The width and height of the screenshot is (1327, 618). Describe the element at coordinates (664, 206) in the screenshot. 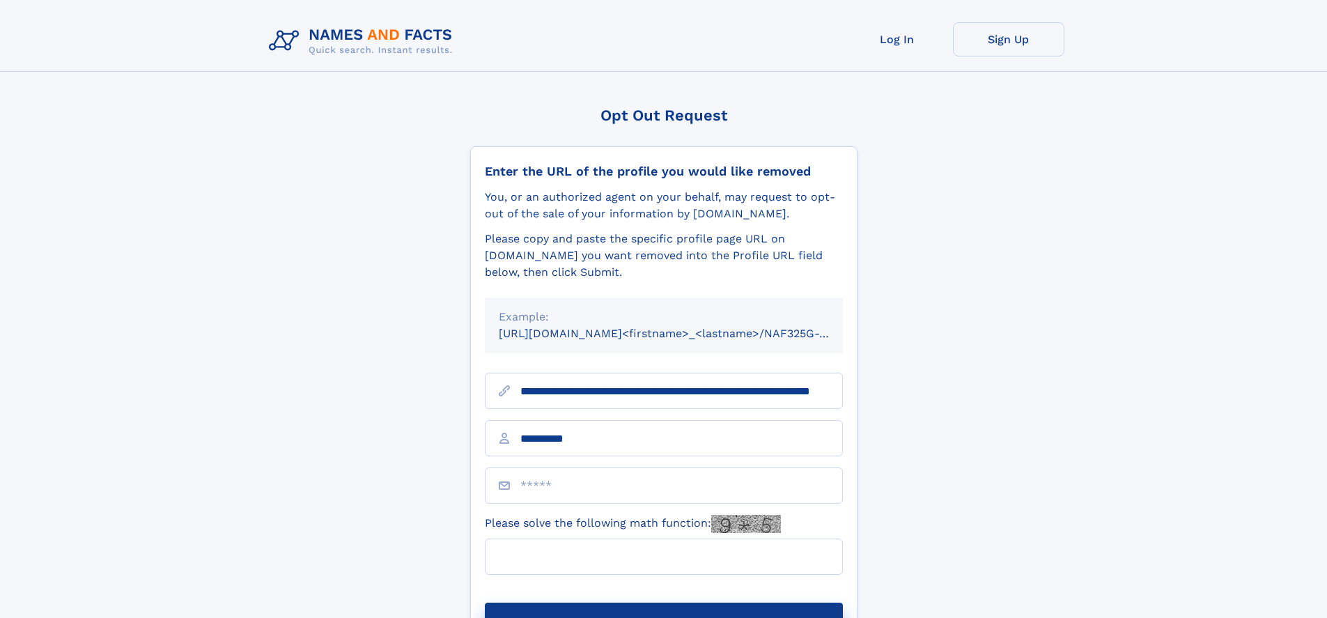

I see `div: You, or an authorized agent on your behalf, may request to opt-out of the sale of your informatio...` at that location.